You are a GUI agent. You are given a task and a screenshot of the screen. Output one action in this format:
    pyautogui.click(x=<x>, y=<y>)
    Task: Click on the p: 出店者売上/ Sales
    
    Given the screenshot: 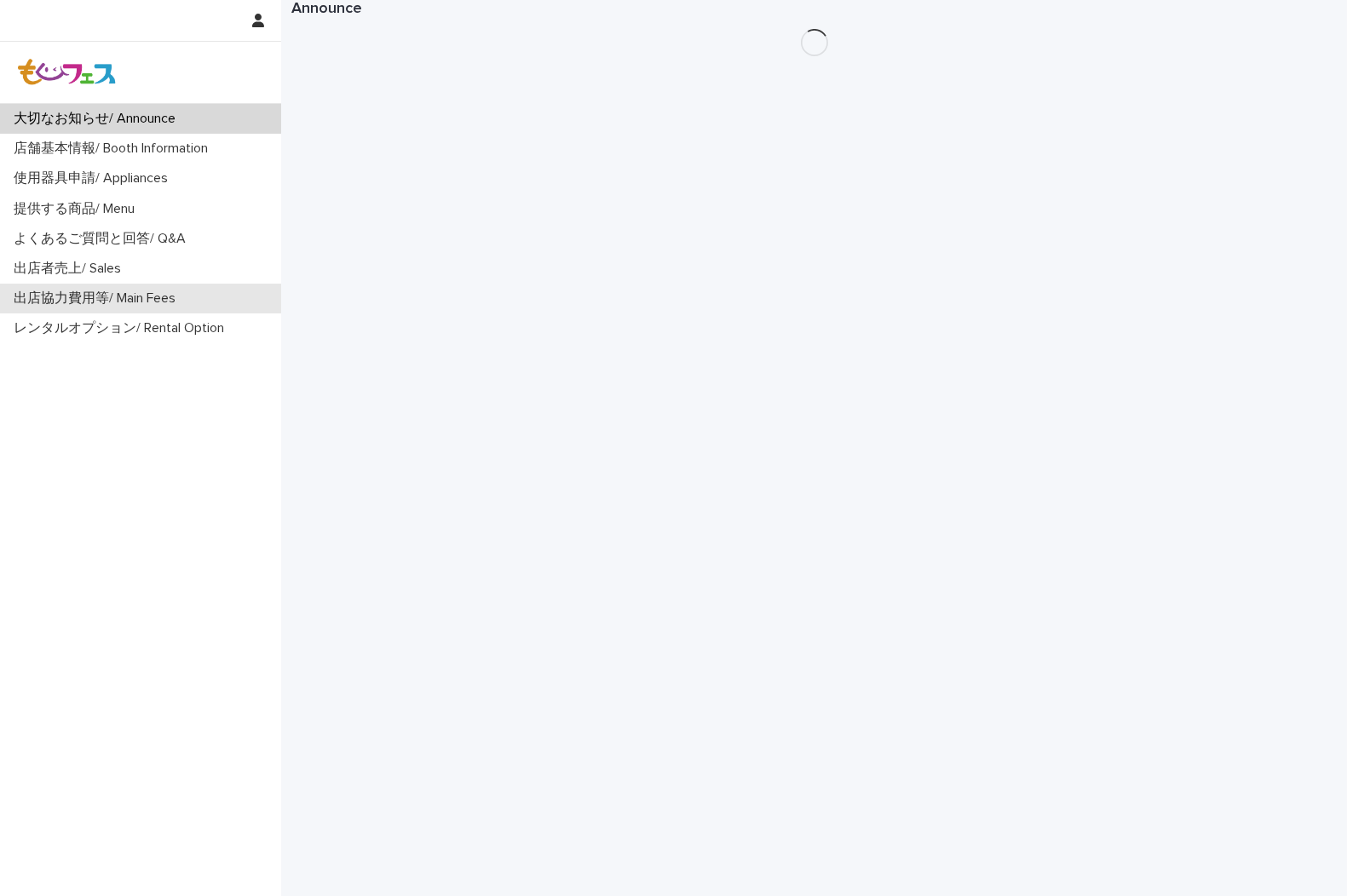 What is the action you would take?
    pyautogui.click(x=71, y=268)
    